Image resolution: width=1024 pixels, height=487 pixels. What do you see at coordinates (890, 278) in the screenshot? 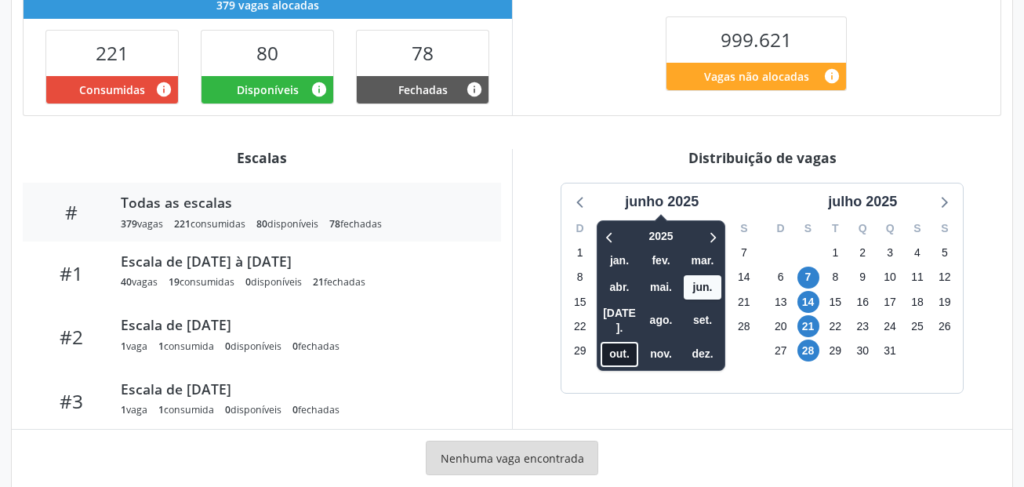
I see `span: quinta-feira, 10 de julho de 2025` at bounding box center [890, 278].